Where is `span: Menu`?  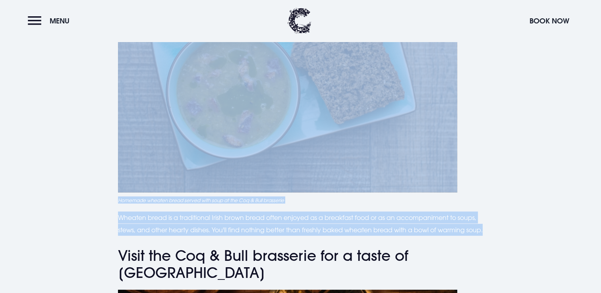 span: Menu is located at coordinates (60, 21).